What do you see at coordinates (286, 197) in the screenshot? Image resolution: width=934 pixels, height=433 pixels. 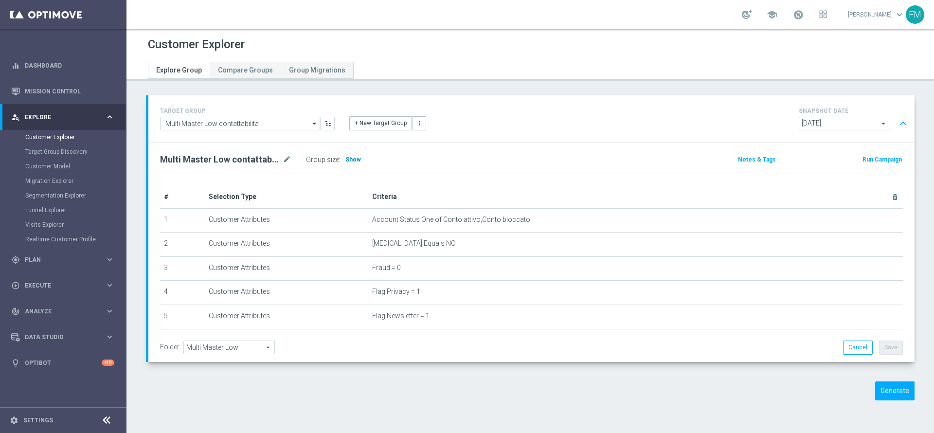 I see `th: Selection Type` at bounding box center [286, 197].